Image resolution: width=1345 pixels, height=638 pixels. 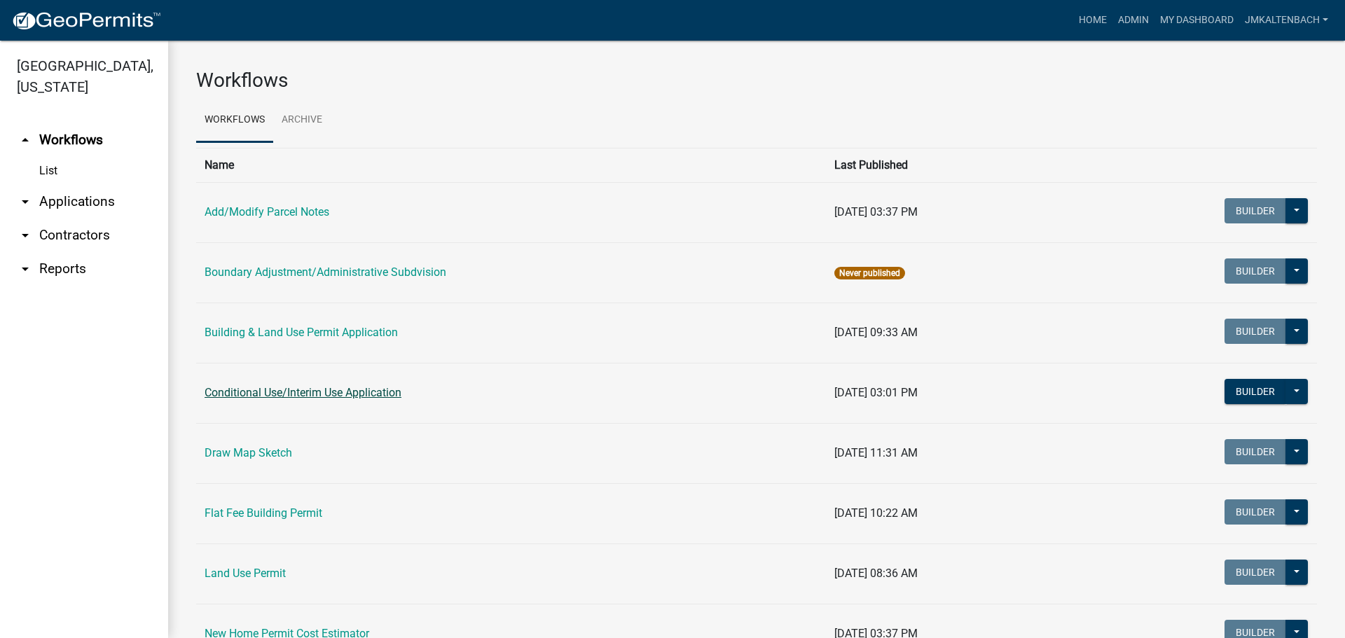 What do you see at coordinates (1093, 20) in the screenshot?
I see `a: Home` at bounding box center [1093, 20].